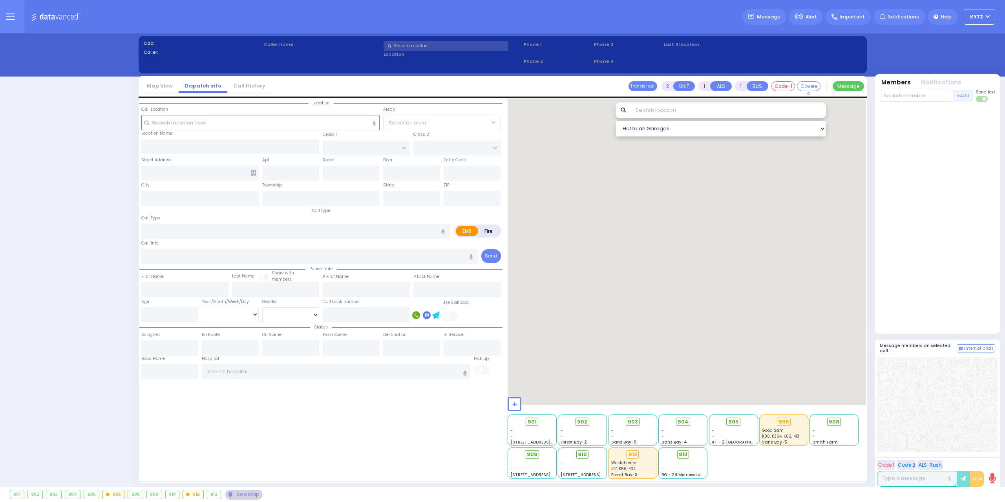  I want to click on label: Room, so click(329, 160).